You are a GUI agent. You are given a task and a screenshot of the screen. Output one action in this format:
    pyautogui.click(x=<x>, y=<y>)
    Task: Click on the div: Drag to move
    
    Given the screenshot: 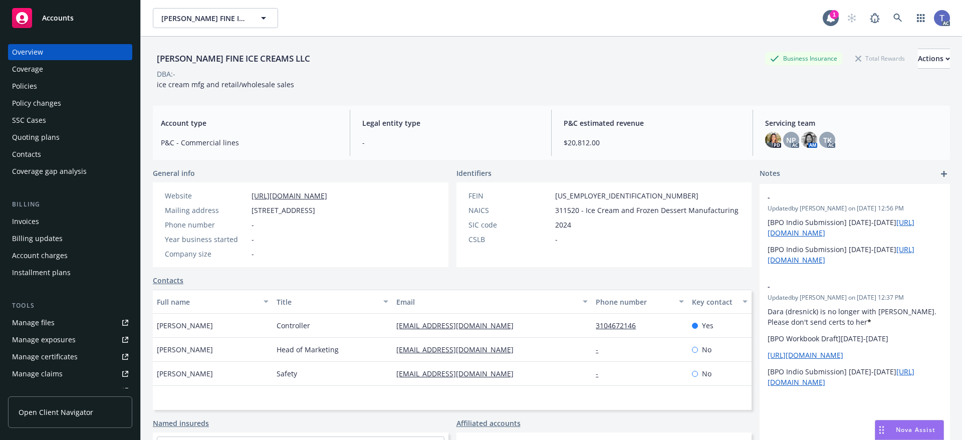 What is the action you would take?
    pyautogui.click(x=881, y=430)
    